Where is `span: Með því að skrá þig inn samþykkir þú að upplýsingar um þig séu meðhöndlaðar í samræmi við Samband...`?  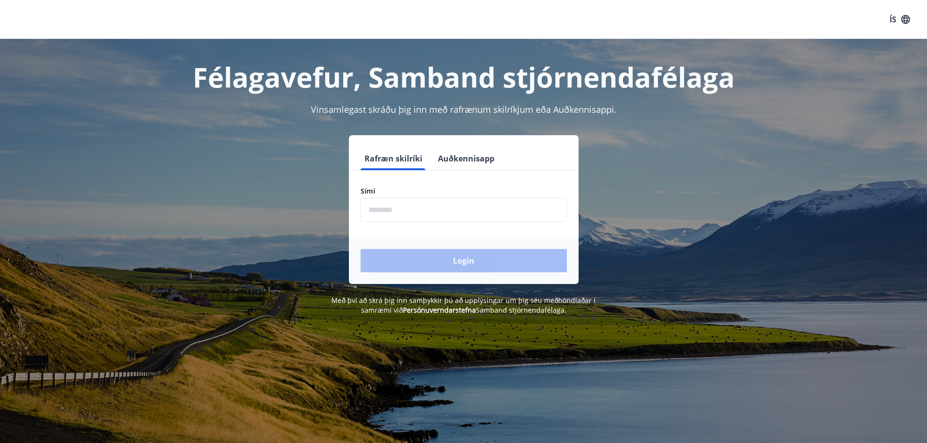 span: Með því að skrá þig inn samþykkir þú að upplýsingar um þig séu meðhöndlaðar í samræmi við Samband... is located at coordinates (463, 305).